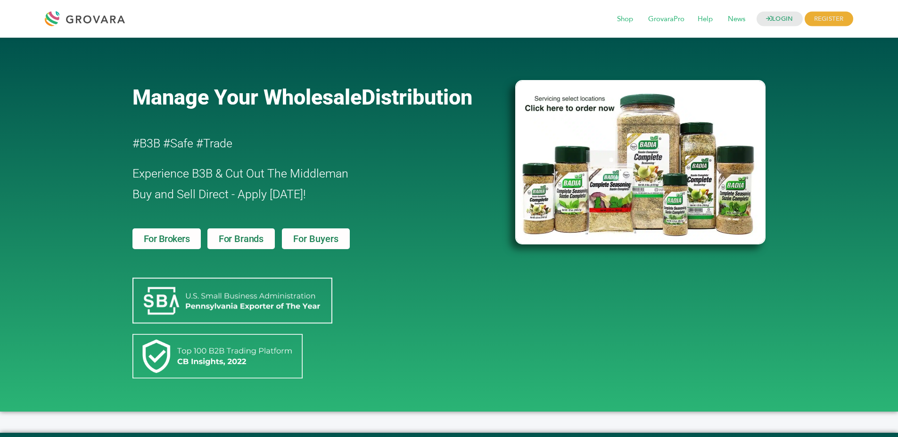  What do you see at coordinates (625, 19) in the screenshot?
I see `span: Shop` at bounding box center [625, 19].